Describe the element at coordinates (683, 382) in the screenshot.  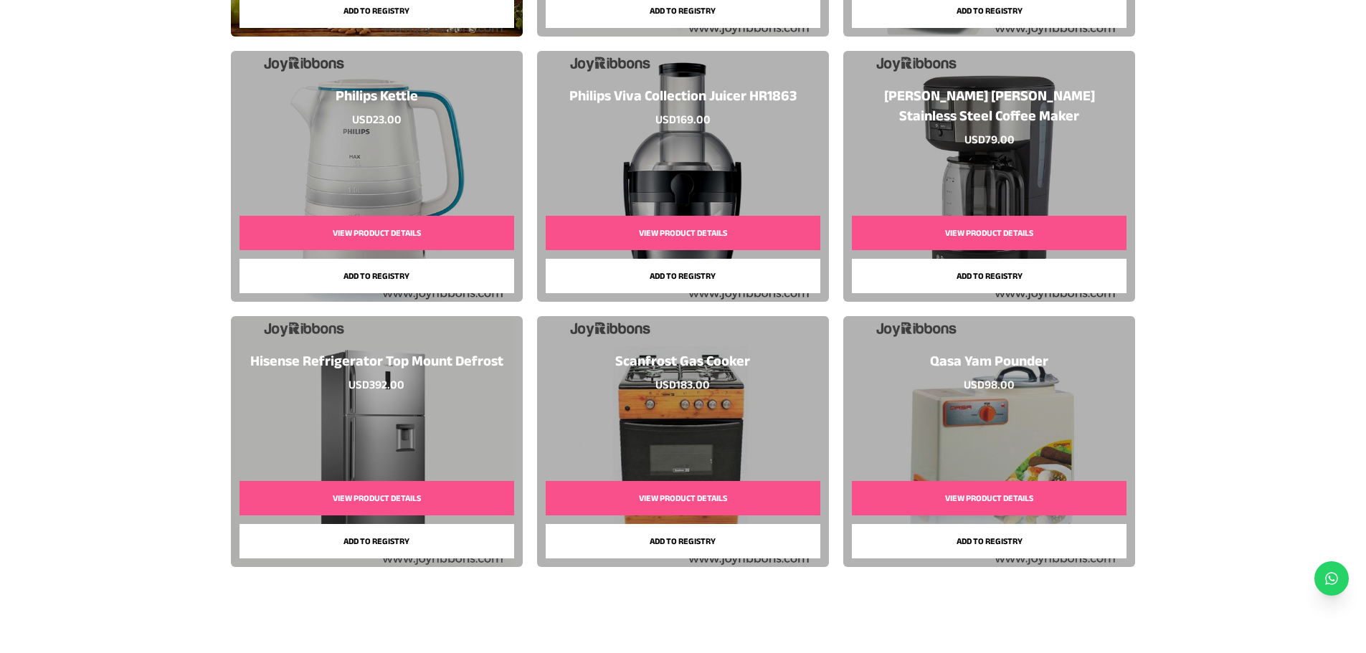
I see `p: USD 183.00` at that location.